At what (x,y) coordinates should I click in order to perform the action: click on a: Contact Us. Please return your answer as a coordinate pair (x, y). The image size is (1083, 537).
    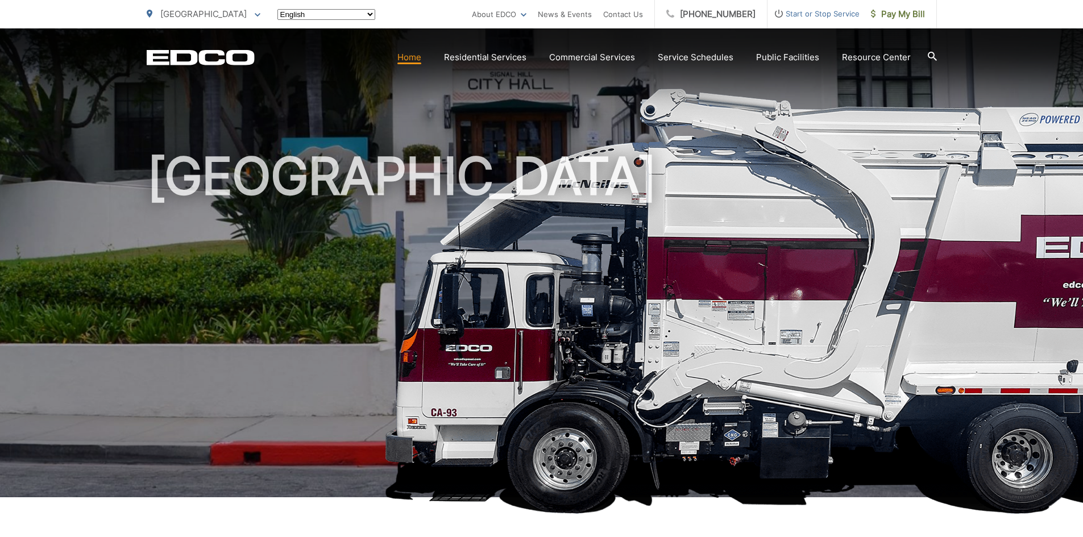
    Looking at the image, I should click on (623, 14).